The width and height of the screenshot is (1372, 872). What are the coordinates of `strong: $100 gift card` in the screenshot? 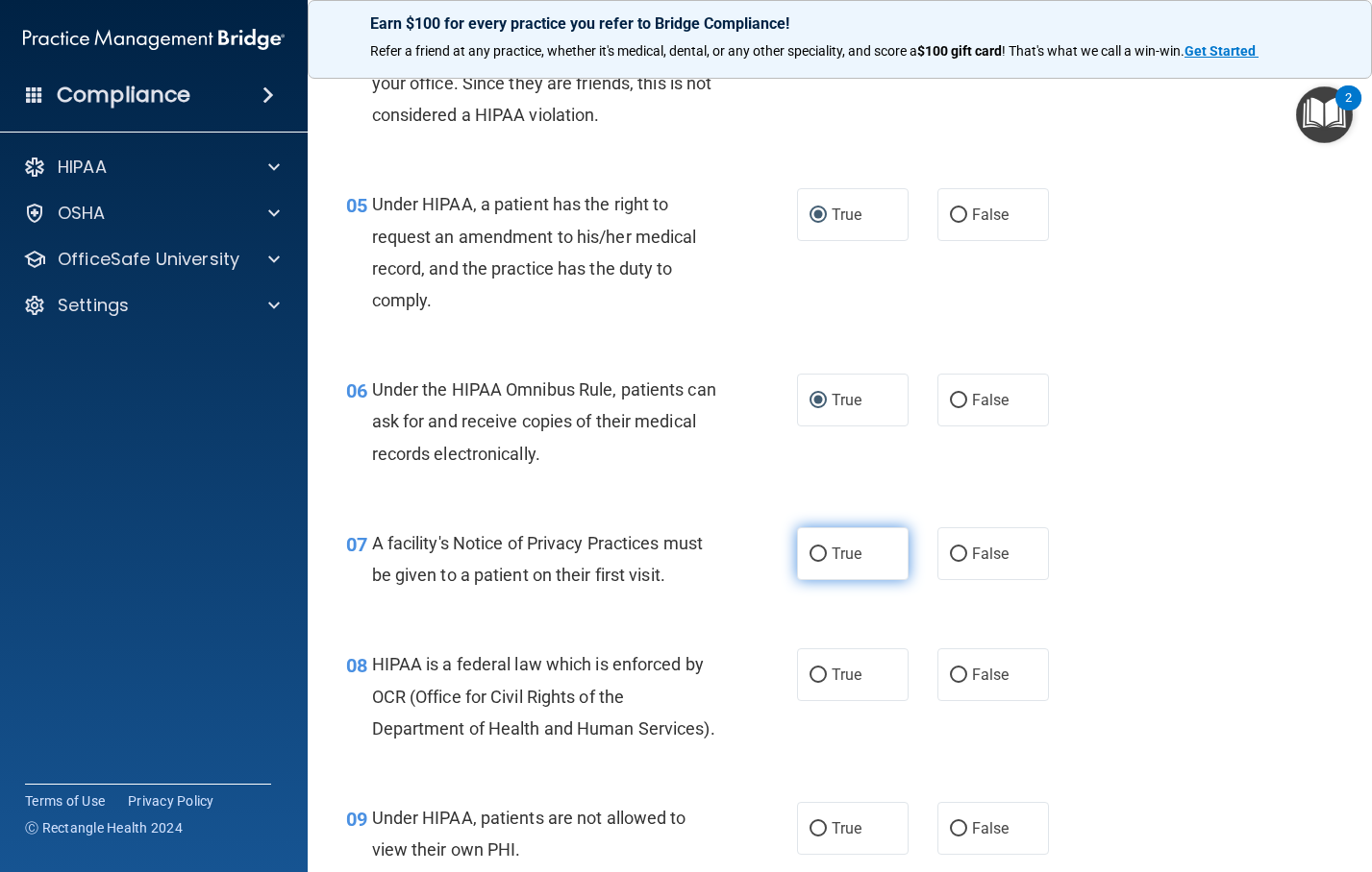 It's located at (960, 51).